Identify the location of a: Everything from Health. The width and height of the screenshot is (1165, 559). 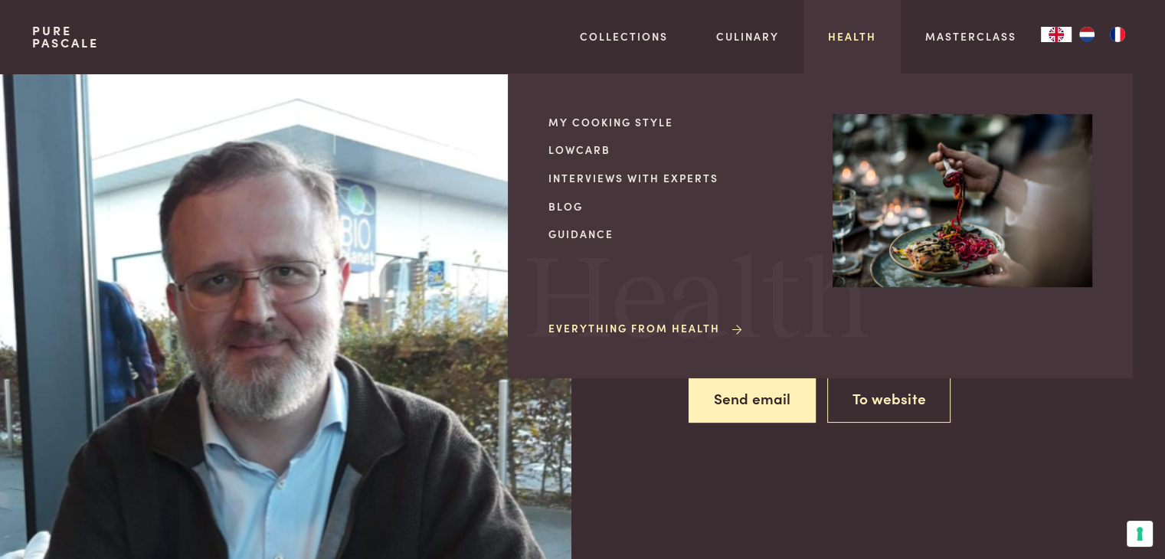
(646, 328).